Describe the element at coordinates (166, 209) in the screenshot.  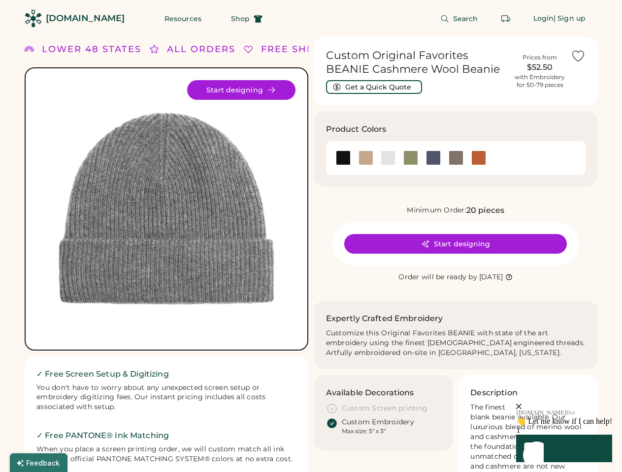
I see `div: BEANIE Style Image` at that location.